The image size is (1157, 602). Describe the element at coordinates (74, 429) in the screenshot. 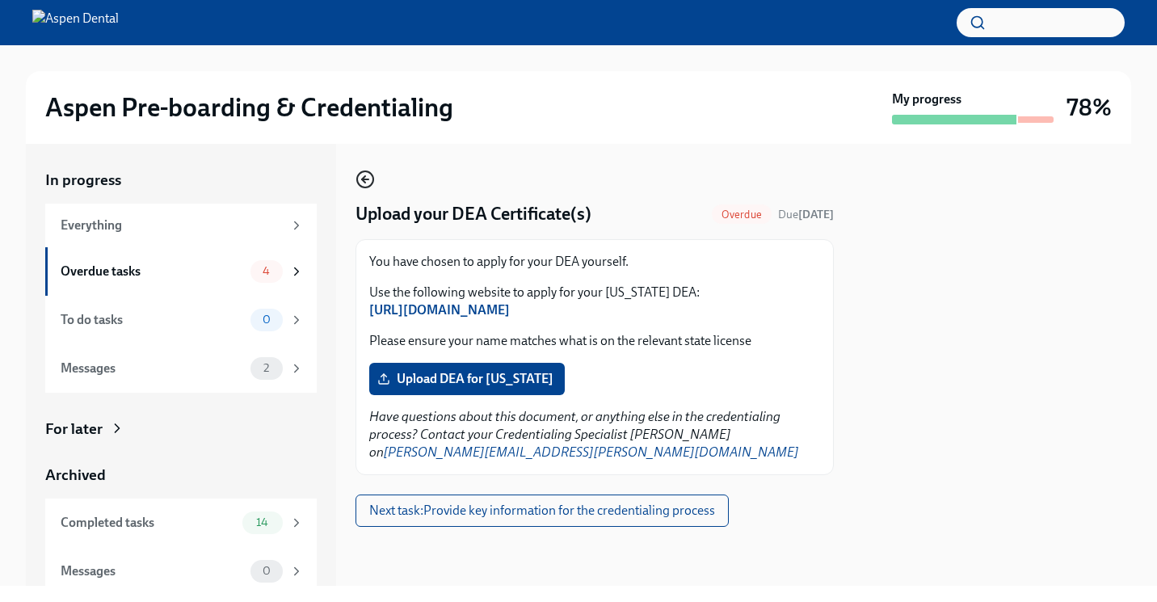

I see `div: For later` at that location.